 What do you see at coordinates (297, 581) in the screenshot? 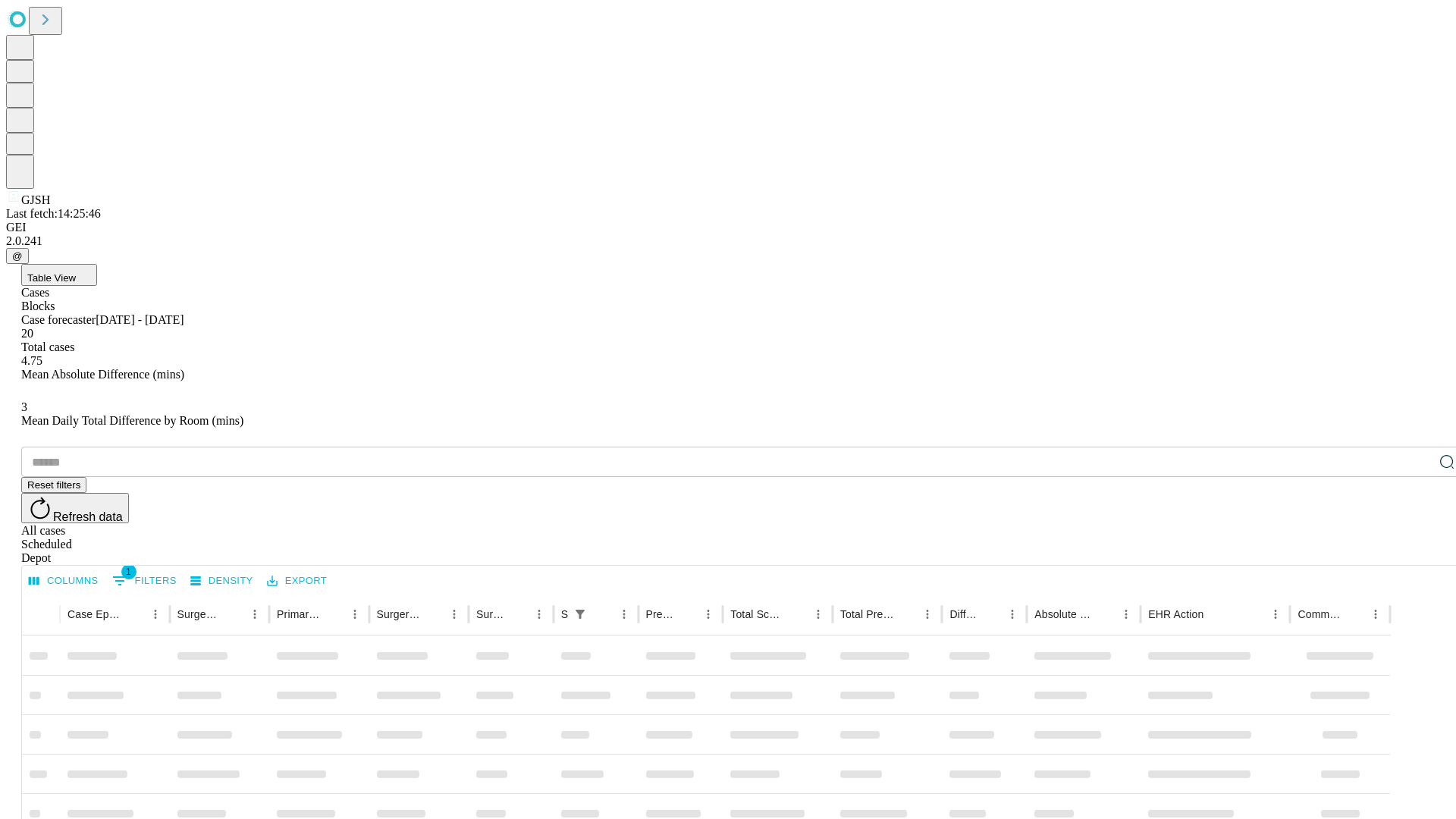
I see `button: Export` at bounding box center [297, 581].